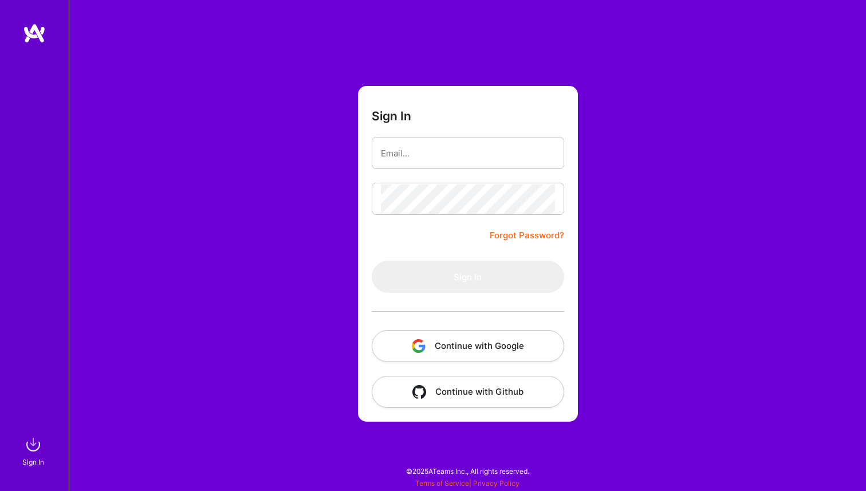 The height and width of the screenshot is (491, 866). What do you see at coordinates (468, 346) in the screenshot?
I see `button: Continue with Google` at bounding box center [468, 346].